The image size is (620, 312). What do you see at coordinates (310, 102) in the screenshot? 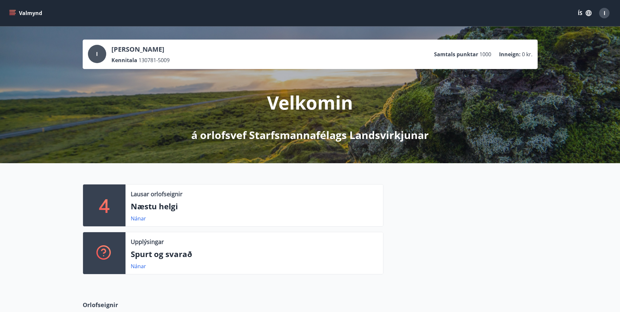
I see `p: Velkomin` at bounding box center [310, 102].